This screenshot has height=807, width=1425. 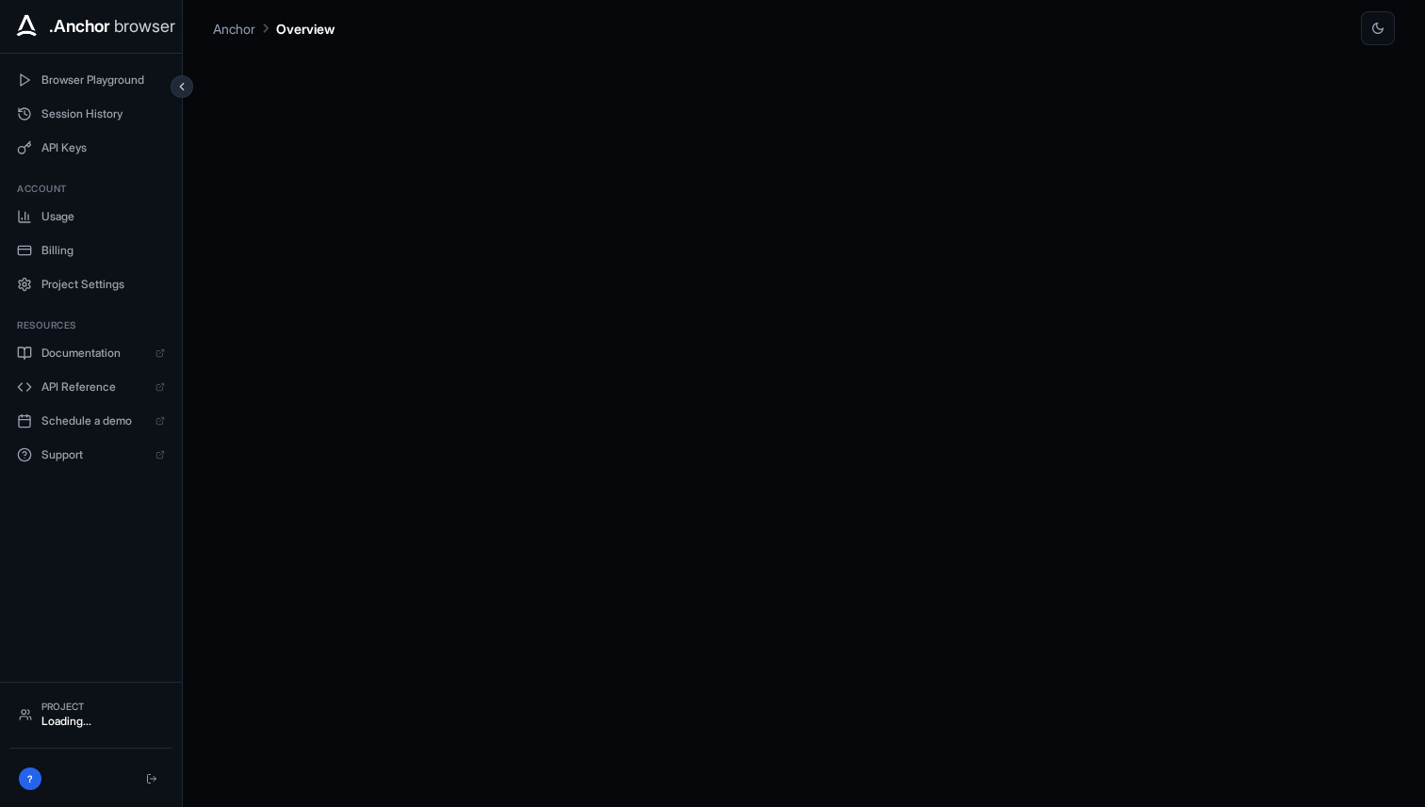 I want to click on button: Logout, so click(x=152, y=779).